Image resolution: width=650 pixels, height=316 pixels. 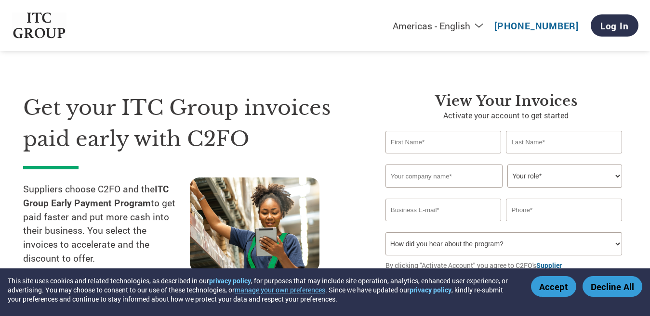 What do you see at coordinates (614, 26) in the screenshot?
I see `a: Log In` at bounding box center [614, 26].